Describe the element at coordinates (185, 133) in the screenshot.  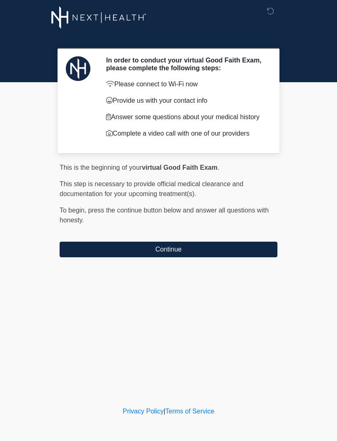
I see `p: Complete a video call with one of our providers` at that location.